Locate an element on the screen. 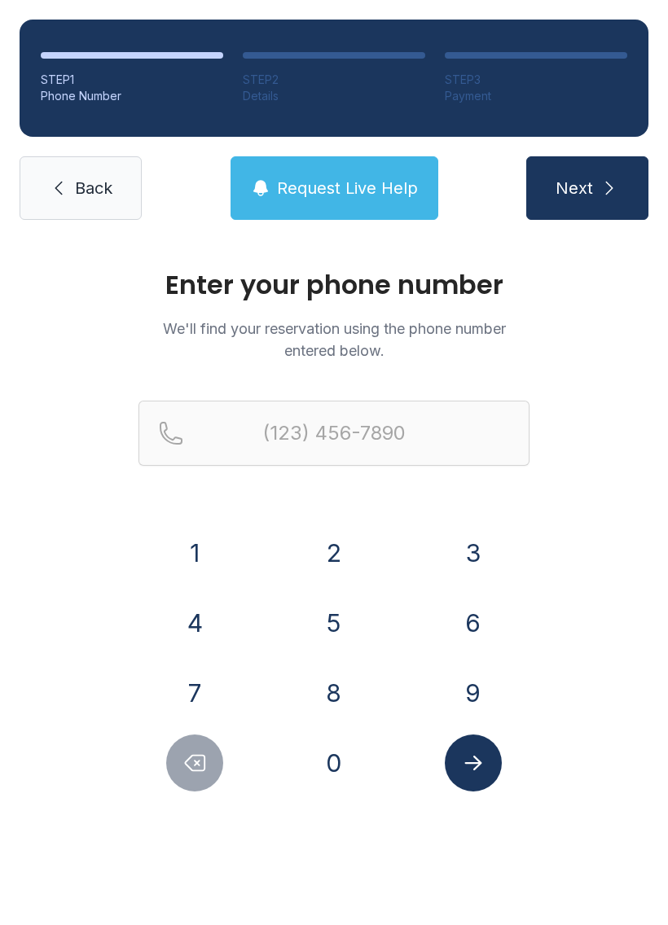  div: Phone Number is located at coordinates (132, 96).